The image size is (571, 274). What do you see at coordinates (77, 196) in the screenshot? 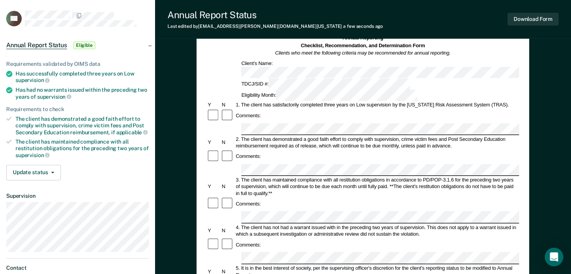
I see `dt: Supervision` at bounding box center [77, 196].